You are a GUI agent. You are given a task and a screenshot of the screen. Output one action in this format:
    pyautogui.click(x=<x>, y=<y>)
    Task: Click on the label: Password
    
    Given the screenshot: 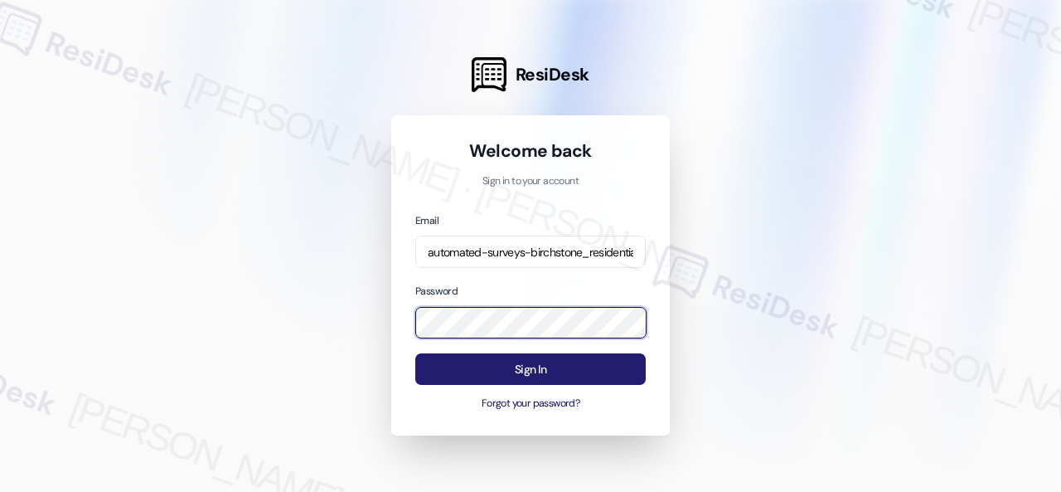 What is the action you would take?
    pyautogui.click(x=436, y=291)
    